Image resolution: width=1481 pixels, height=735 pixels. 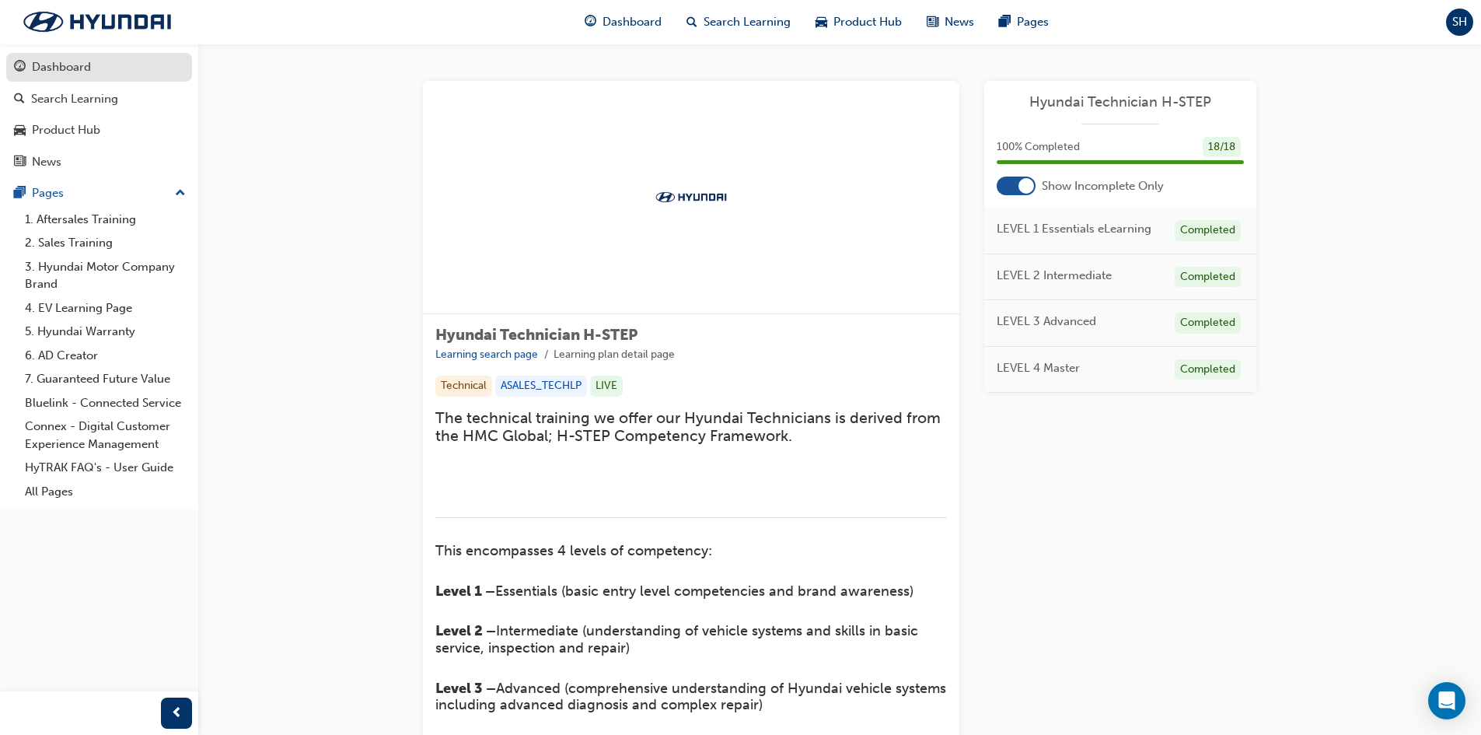 What do you see at coordinates (47, 193) in the screenshot?
I see `div: Pages` at bounding box center [47, 193].